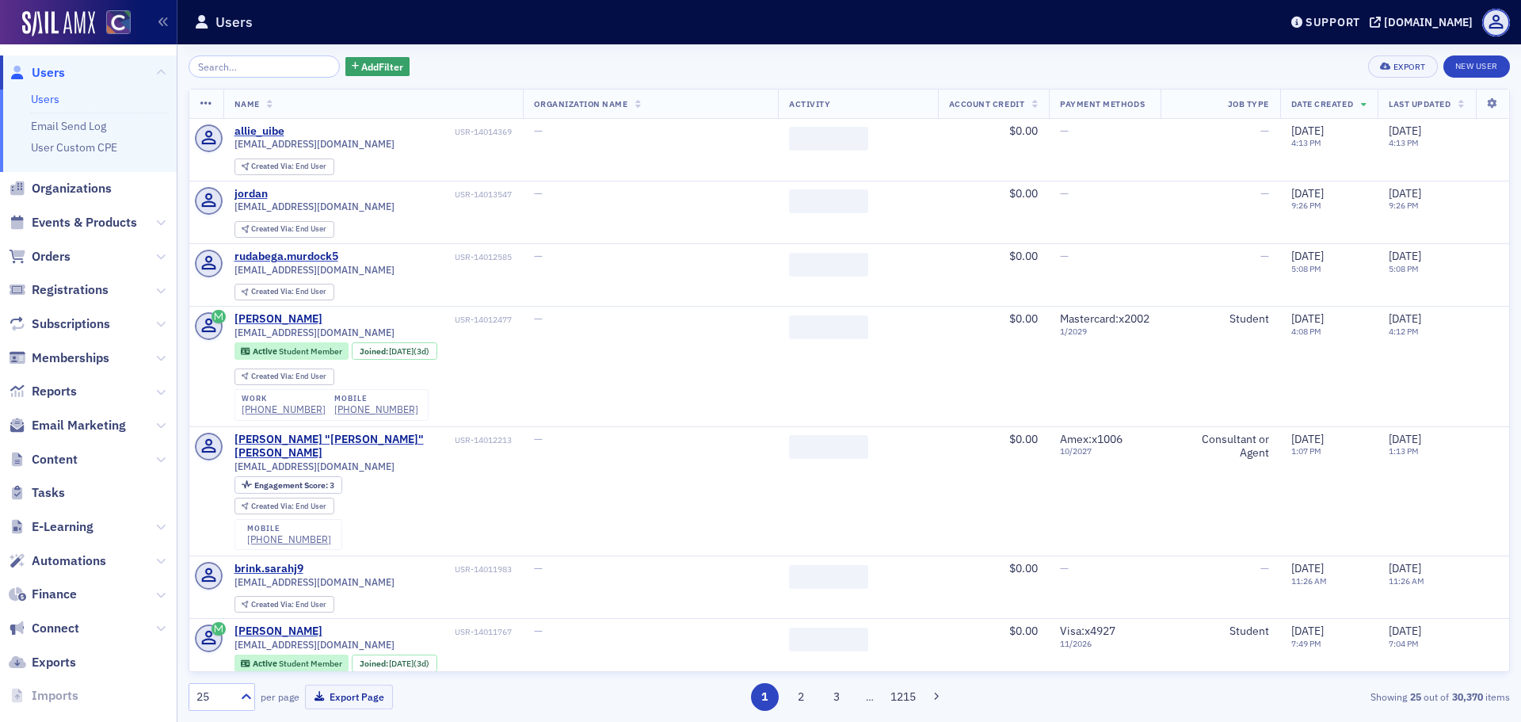  I want to click on div: USR-14013547, so click(391, 194).